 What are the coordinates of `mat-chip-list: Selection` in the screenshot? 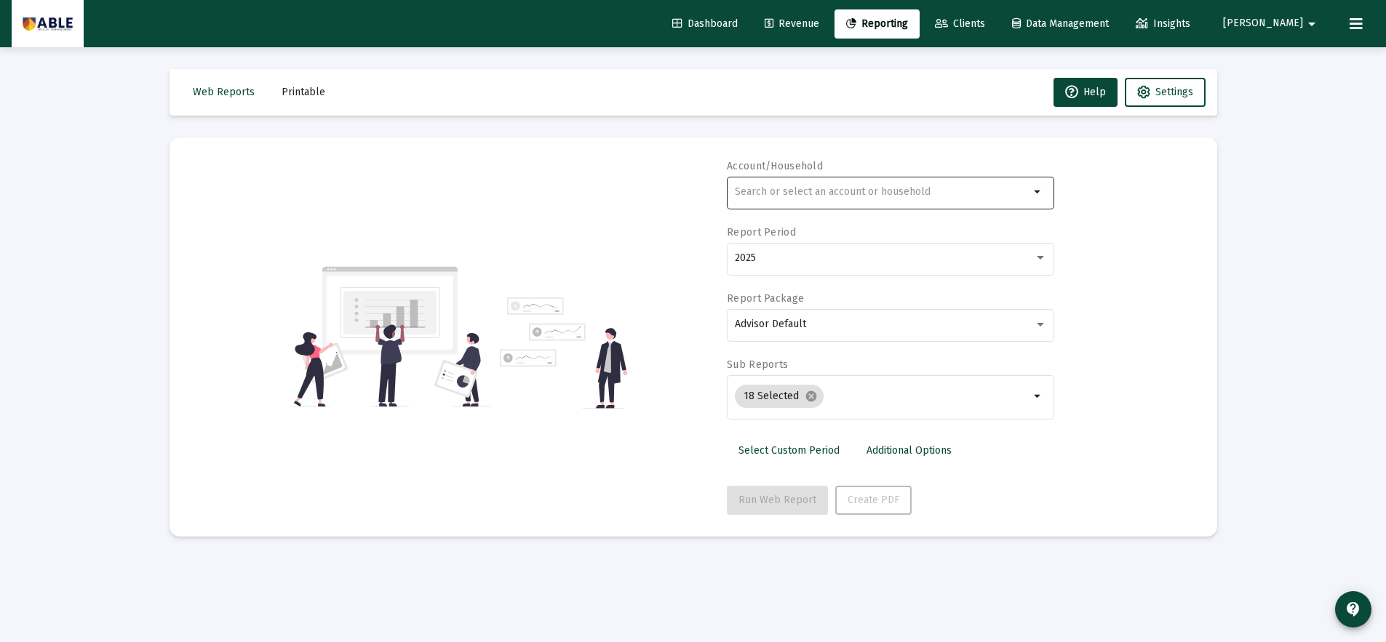 It's located at (882, 396).